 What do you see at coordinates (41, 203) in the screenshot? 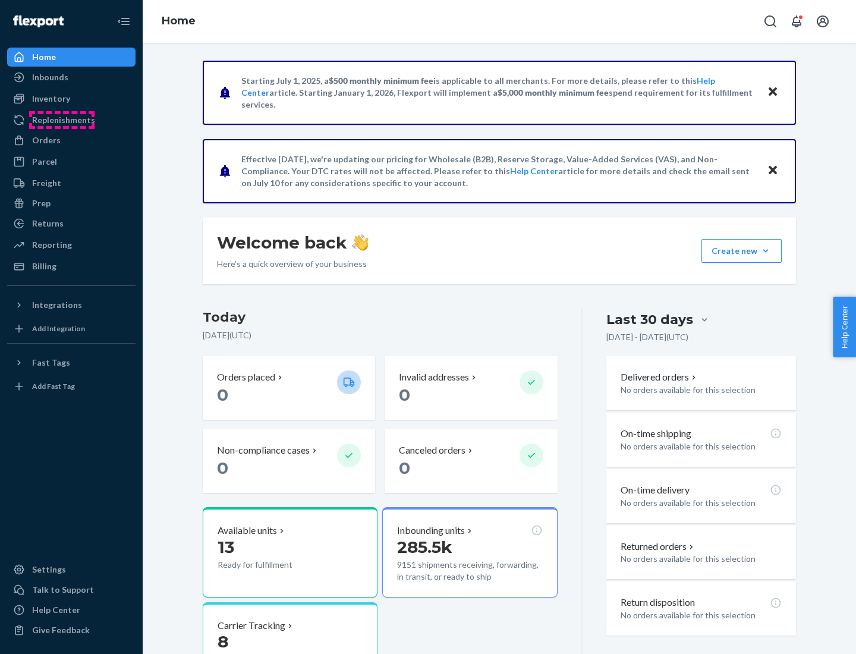
I see `div: Prep` at bounding box center [41, 203].